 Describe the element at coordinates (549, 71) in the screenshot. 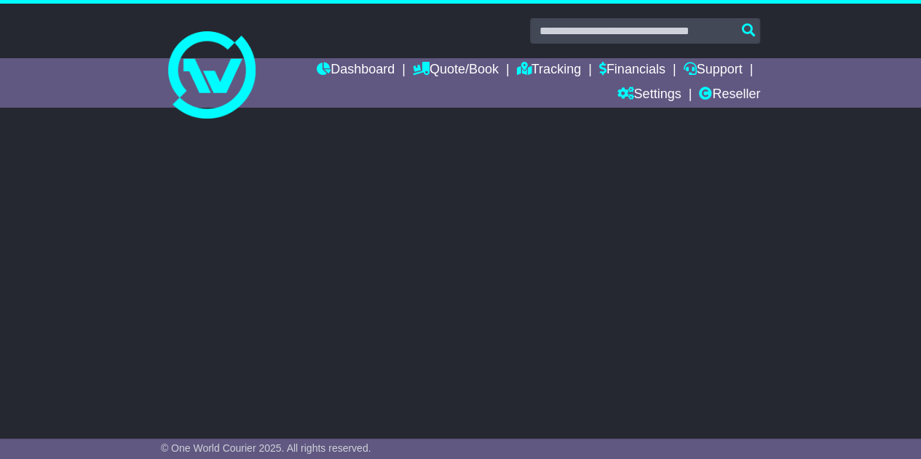

I see `a: Tracking` at that location.